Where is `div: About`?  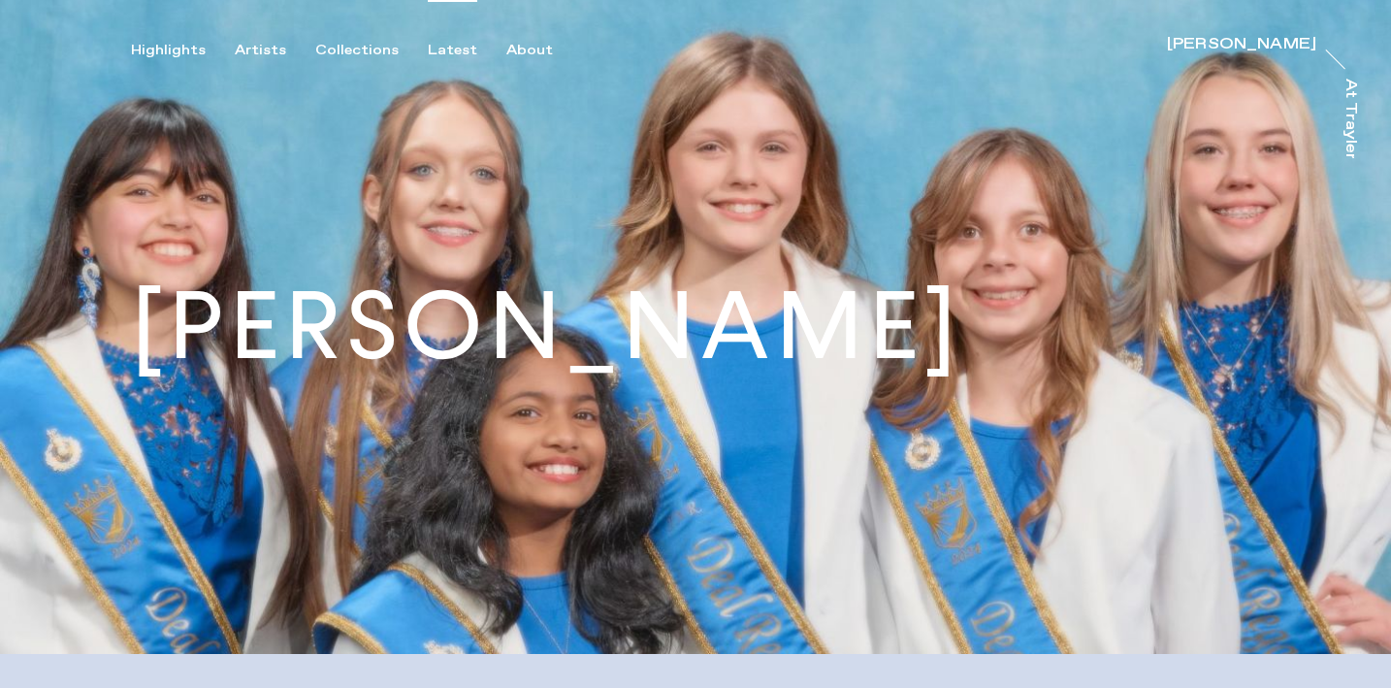 div: About is located at coordinates (529, 50).